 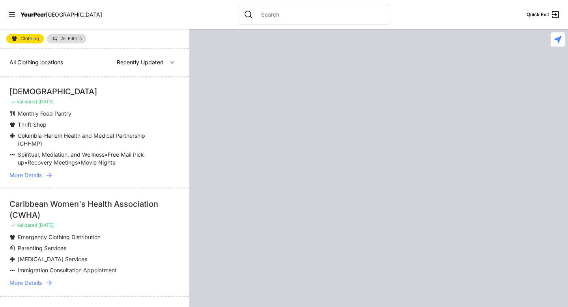 I want to click on span: Movie Nights, so click(x=98, y=162).